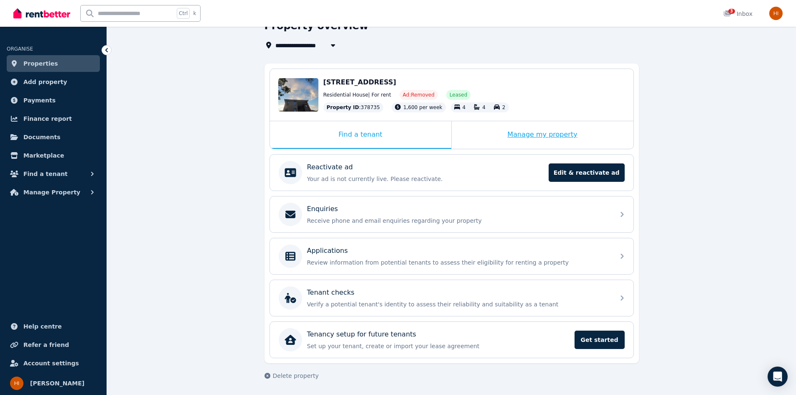 This screenshot has height=395, width=796. I want to click on a: Add property, so click(53, 82).